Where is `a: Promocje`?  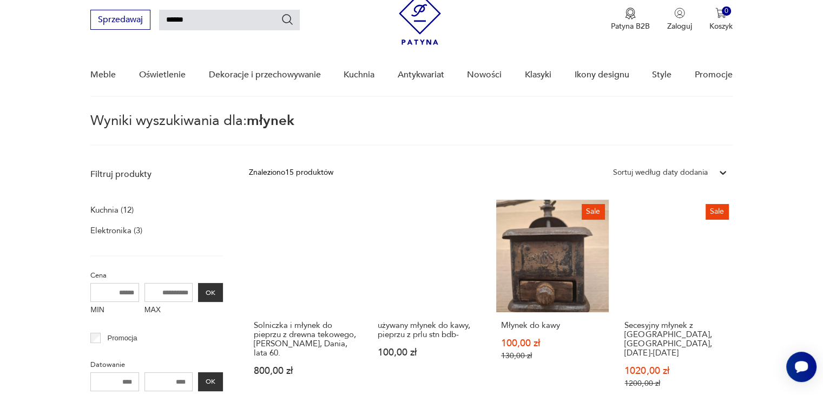
a: Promocje is located at coordinates (713, 75).